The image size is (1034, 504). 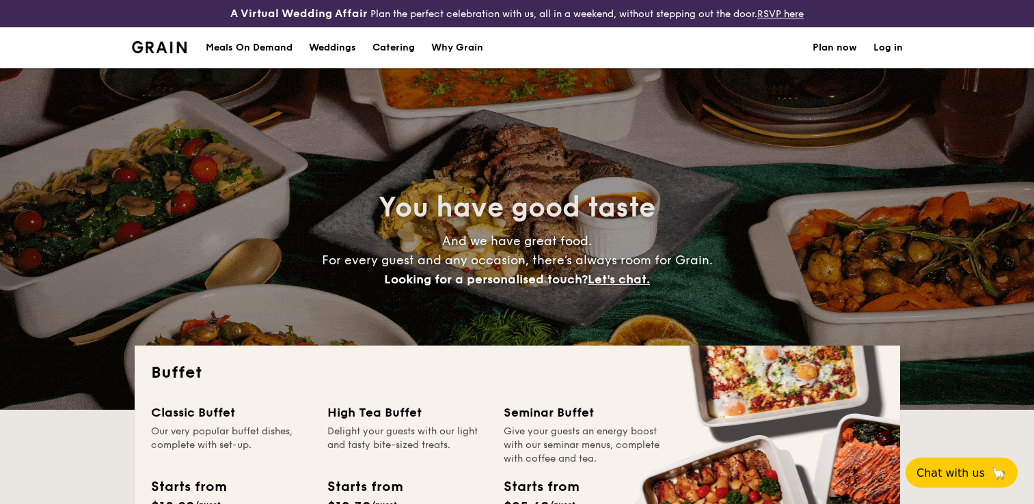 What do you see at coordinates (394, 48) in the screenshot?
I see `h1: Catering` at bounding box center [394, 48].